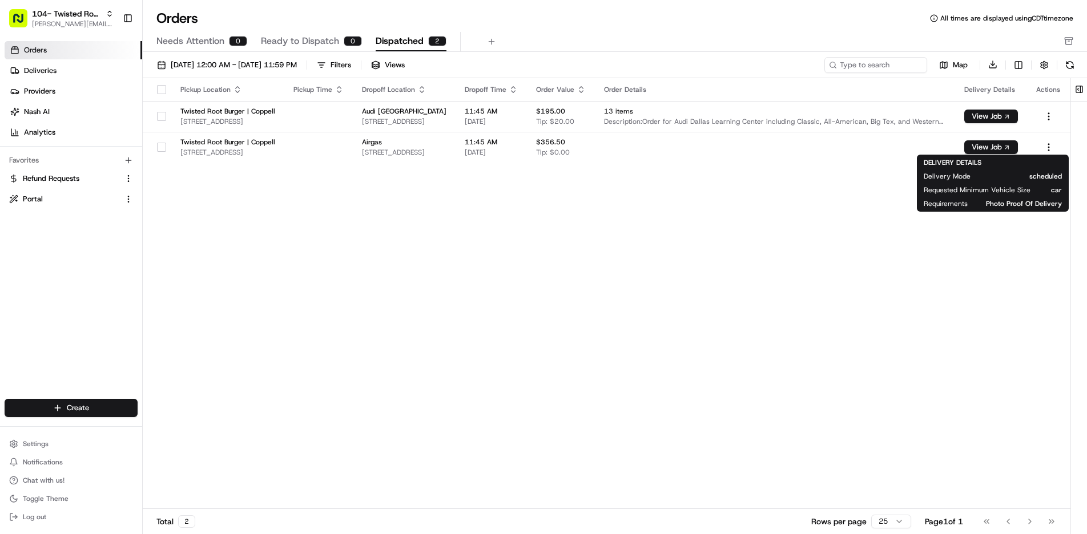 The width and height of the screenshot is (1087, 534). I want to click on span: All times are displayed using CDT timezone, so click(1006, 18).